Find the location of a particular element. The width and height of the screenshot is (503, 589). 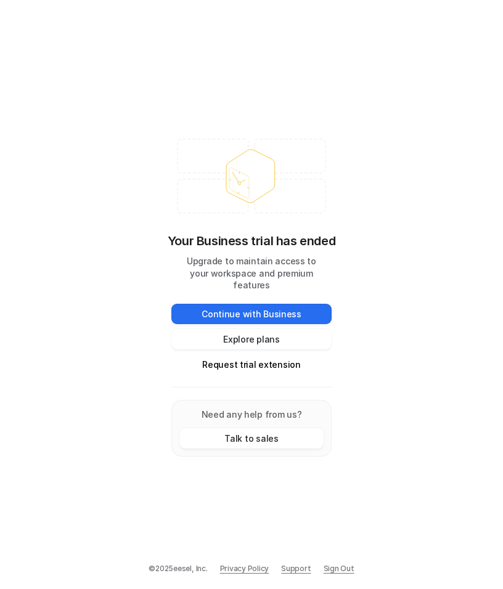

p: © 2025 eesel, Inc. is located at coordinates (177, 568).